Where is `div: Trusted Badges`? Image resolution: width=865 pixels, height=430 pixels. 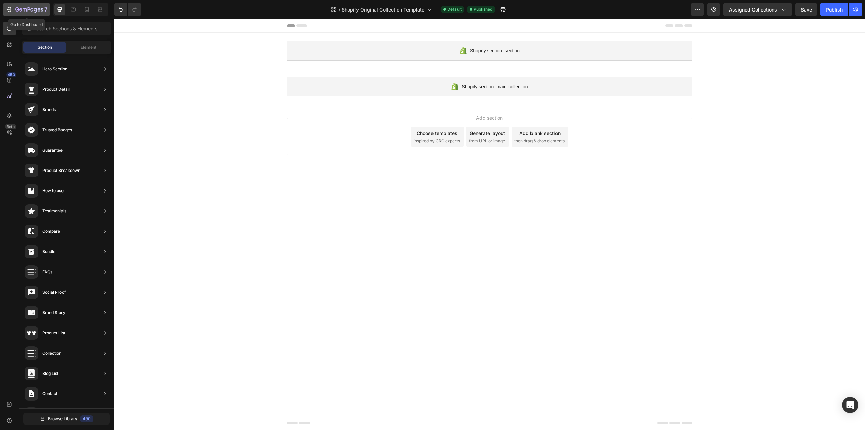
div: Trusted Badges is located at coordinates (57, 130).